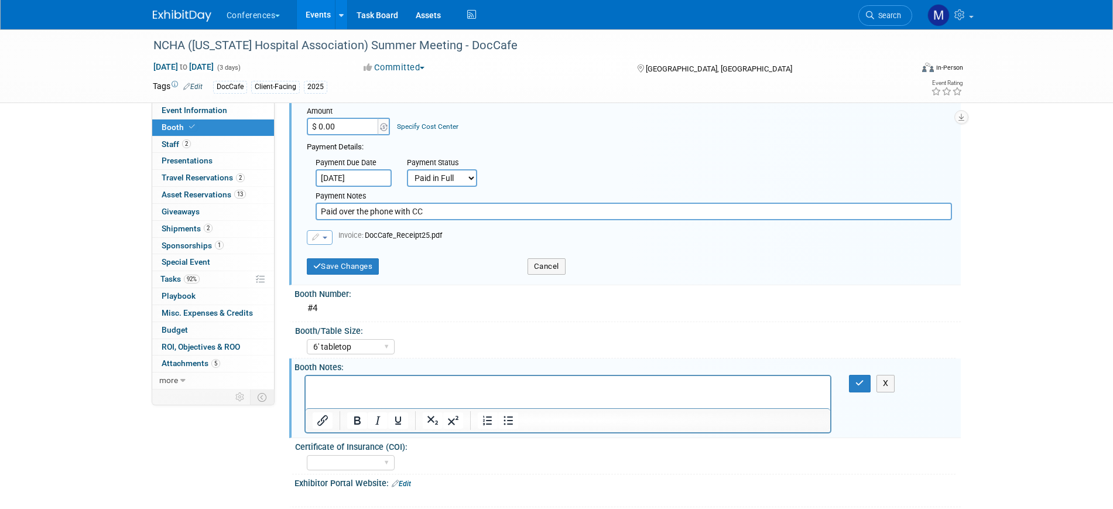 This screenshot has width=1113, height=509. What do you see at coordinates (187, 160) in the screenshot?
I see `span: Presentations` at bounding box center [187, 160].